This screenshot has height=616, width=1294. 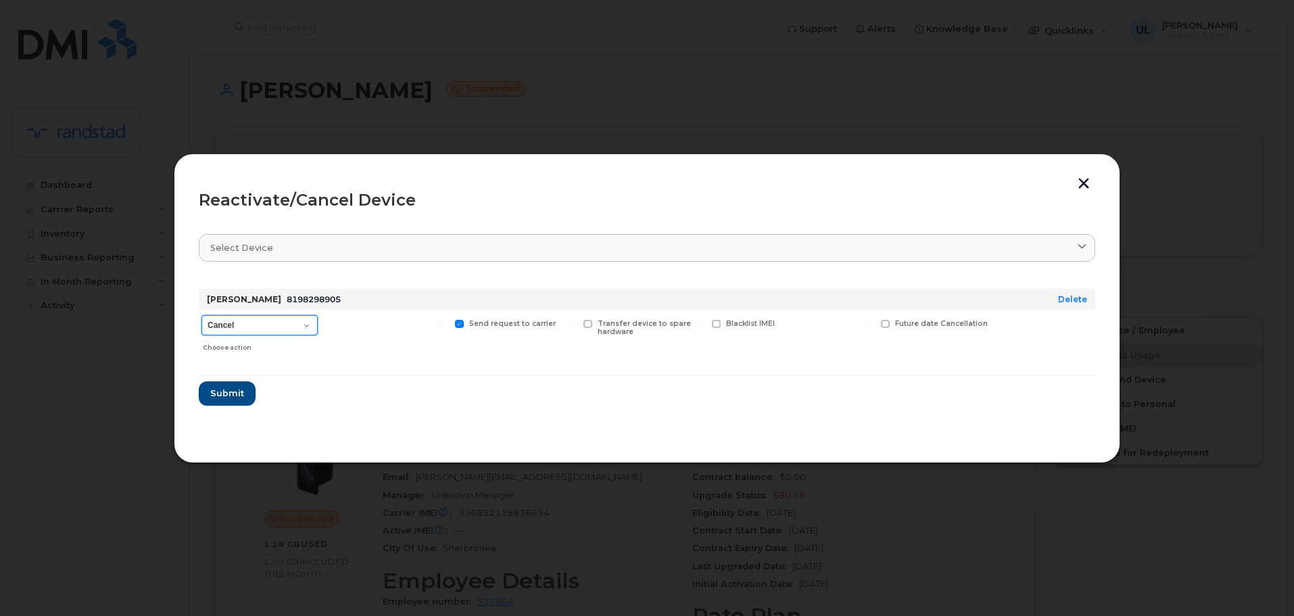 What do you see at coordinates (571, 323) in the screenshot?
I see `input: Transfer device to spare hardware` at bounding box center [571, 323].